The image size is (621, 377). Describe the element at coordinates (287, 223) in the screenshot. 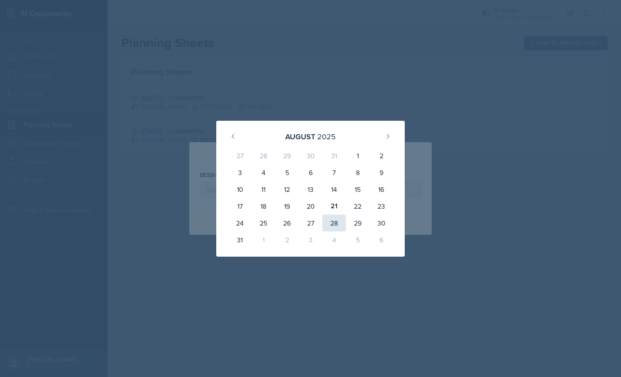

I see `div: 26` at that location.